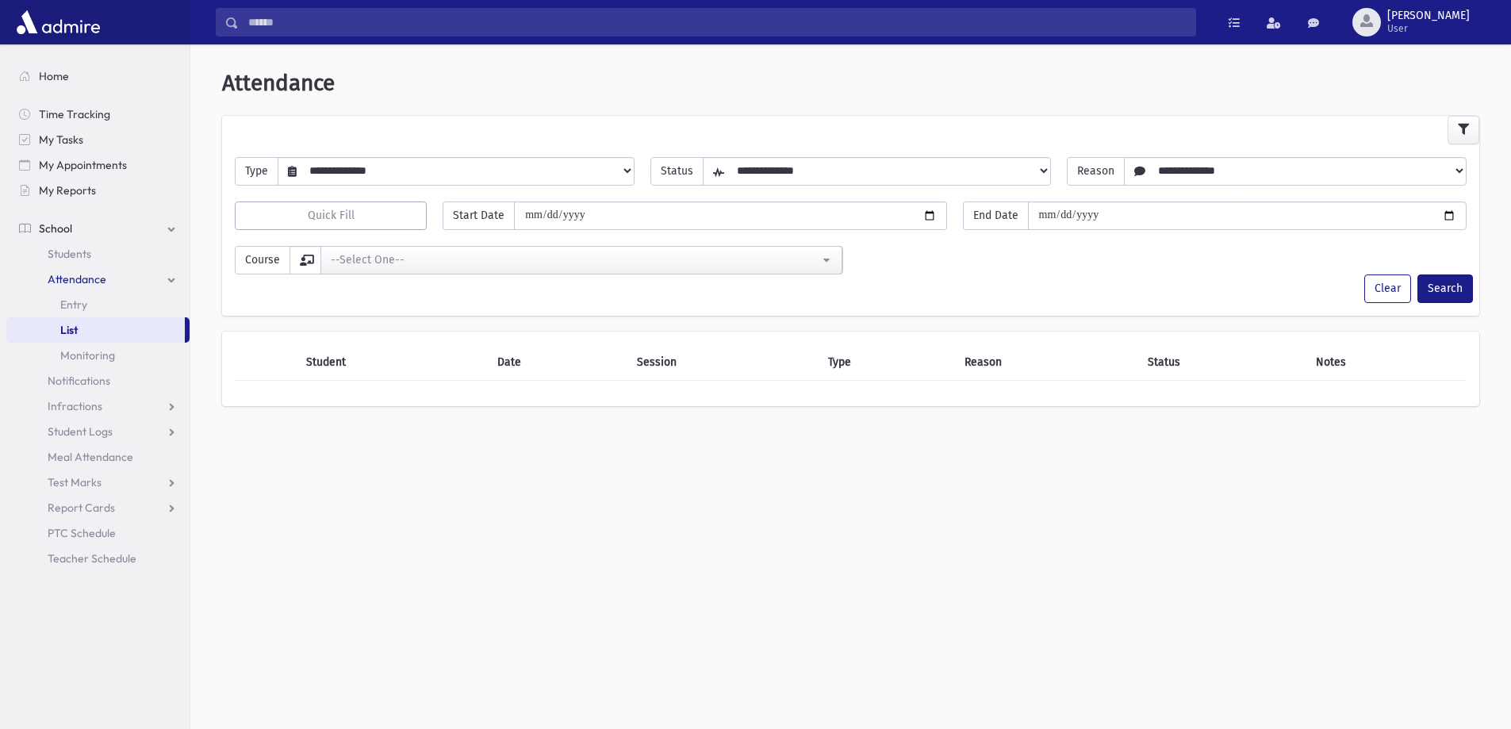  I want to click on th: Student, so click(392, 362).